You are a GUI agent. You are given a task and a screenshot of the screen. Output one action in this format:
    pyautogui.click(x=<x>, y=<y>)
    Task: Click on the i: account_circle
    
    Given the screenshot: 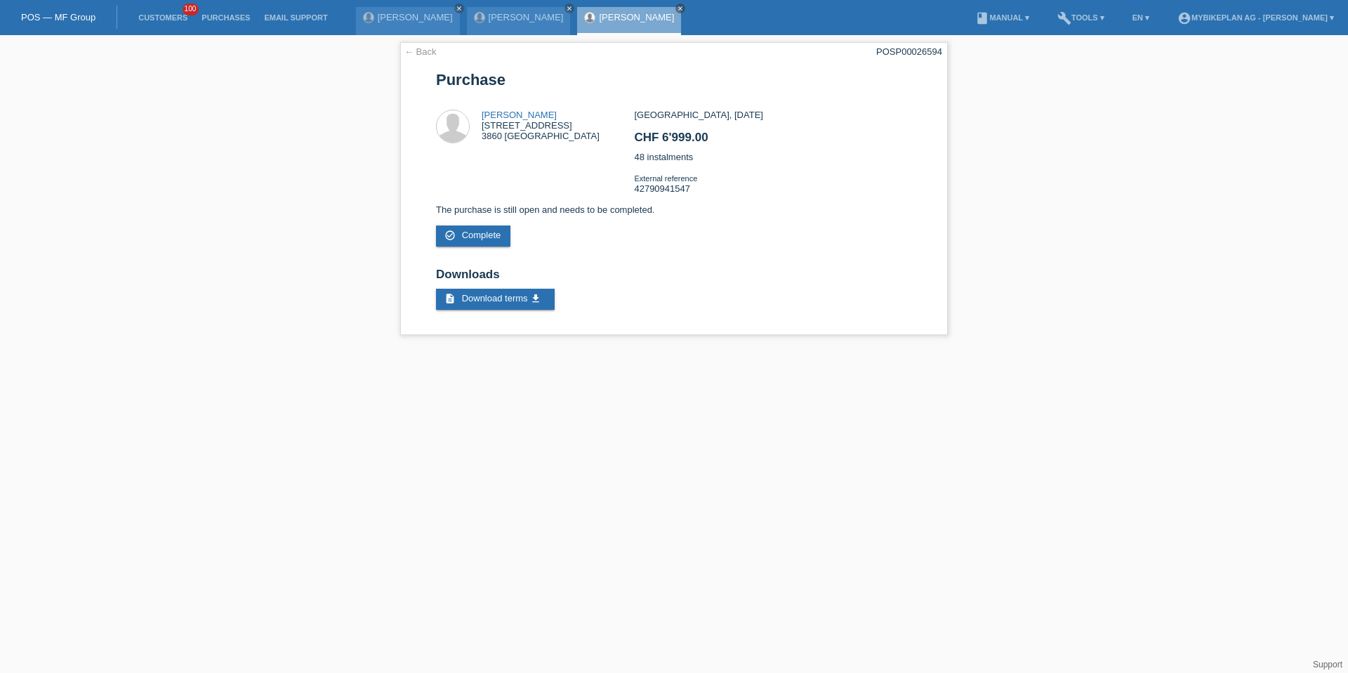 What is the action you would take?
    pyautogui.click(x=1185, y=18)
    